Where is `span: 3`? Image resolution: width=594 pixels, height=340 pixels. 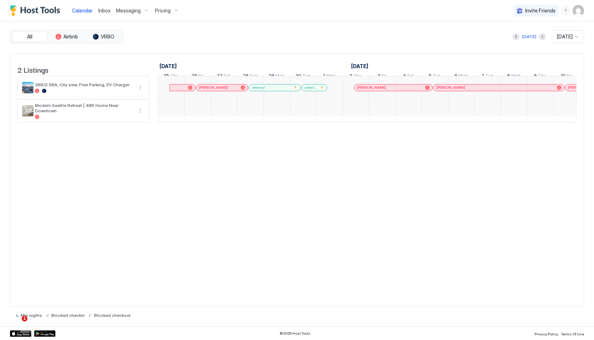
span: 3 is located at coordinates (379, 76).